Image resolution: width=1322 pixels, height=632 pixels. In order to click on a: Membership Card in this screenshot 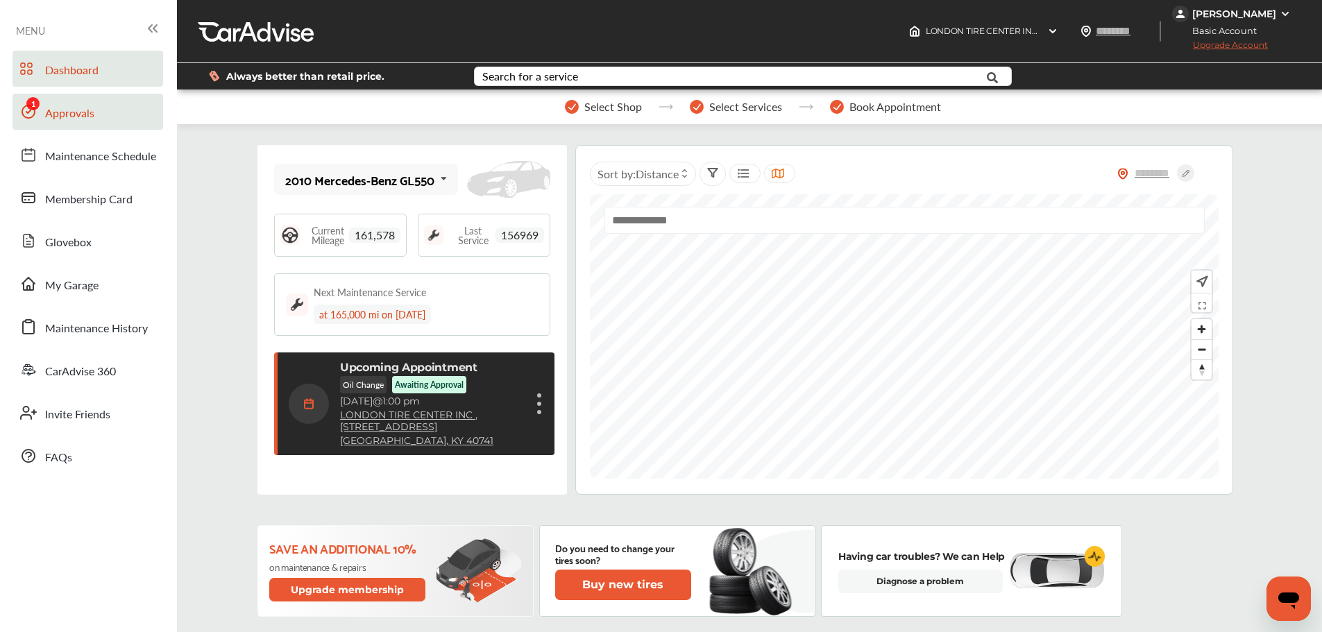, I will do `click(87, 198)`.